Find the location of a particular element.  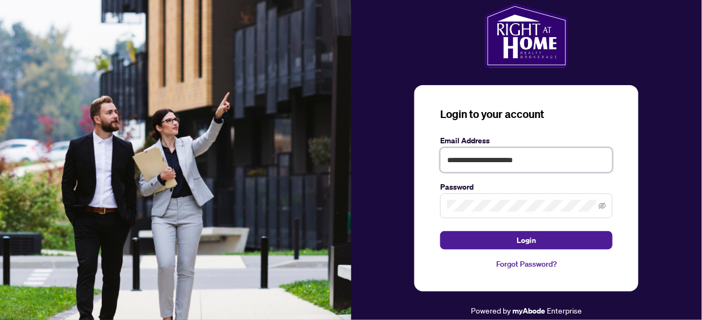

span: Enterprise is located at coordinates (564, 310).